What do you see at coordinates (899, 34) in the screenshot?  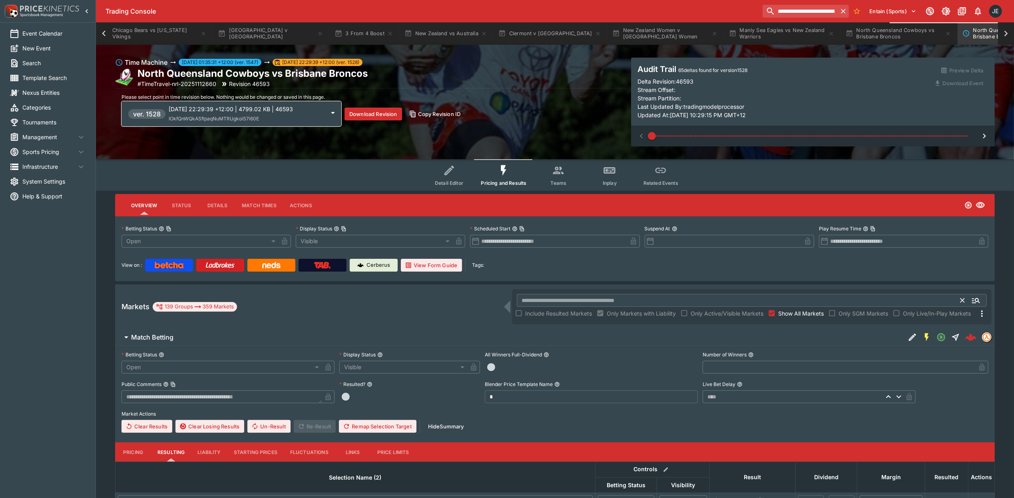 I see `button: North Queensland Cowboys vs Brisbane Broncos` at bounding box center [899, 34].